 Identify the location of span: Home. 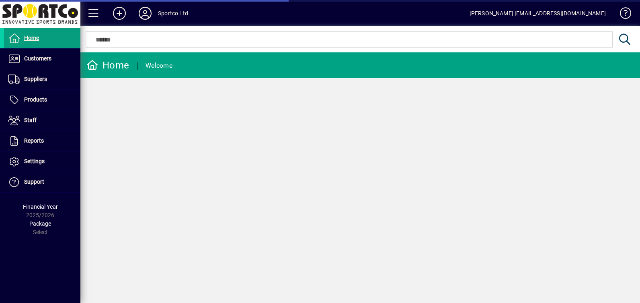
(31, 38).